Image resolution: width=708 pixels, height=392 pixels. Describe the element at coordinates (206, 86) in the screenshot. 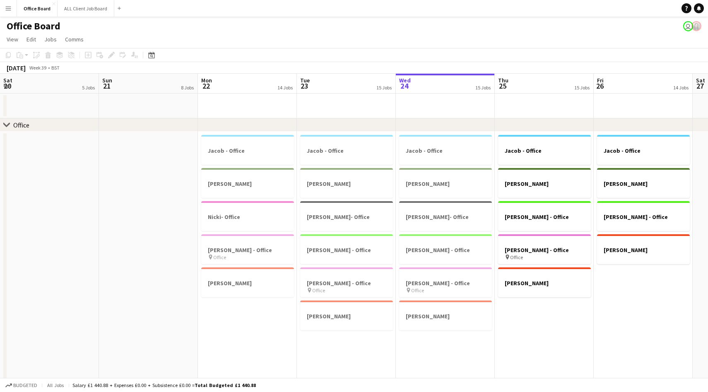

I see `span: 22` at that location.